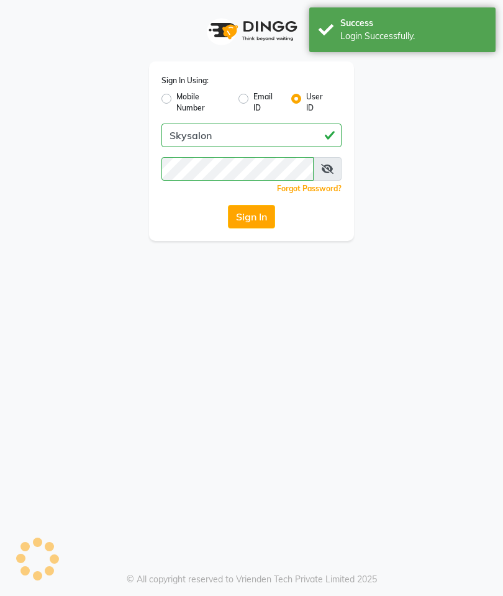  Describe the element at coordinates (185, 81) in the screenshot. I see `label: Sign In Using:` at that location.